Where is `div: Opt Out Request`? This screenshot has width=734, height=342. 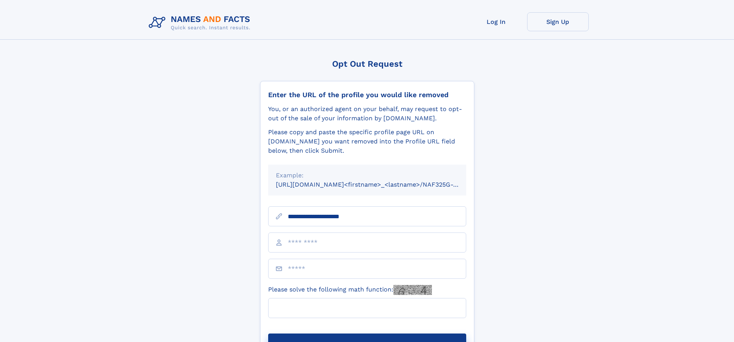 div: Opt Out Request is located at coordinates (367, 64).